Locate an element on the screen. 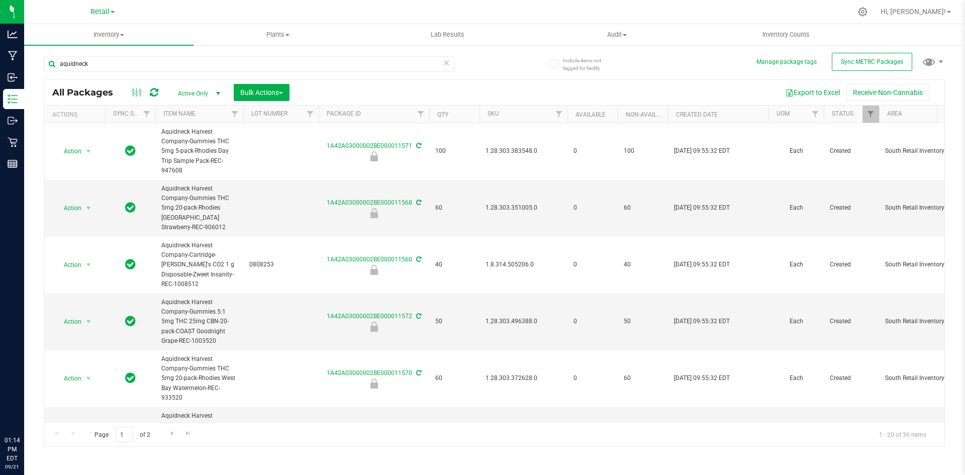 Image resolution: width=965 pixels, height=475 pixels. a: Created Date is located at coordinates (697, 115).